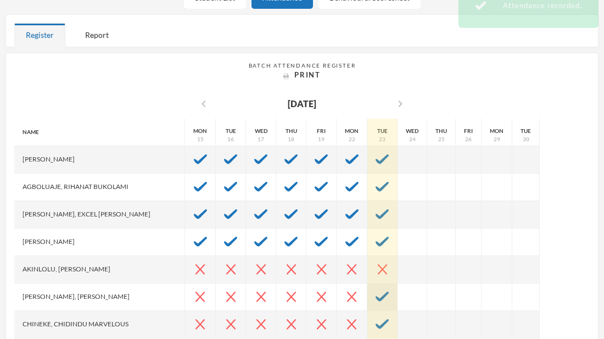  What do you see at coordinates (401, 104) in the screenshot?
I see `i: chevron_right` at bounding box center [401, 104].